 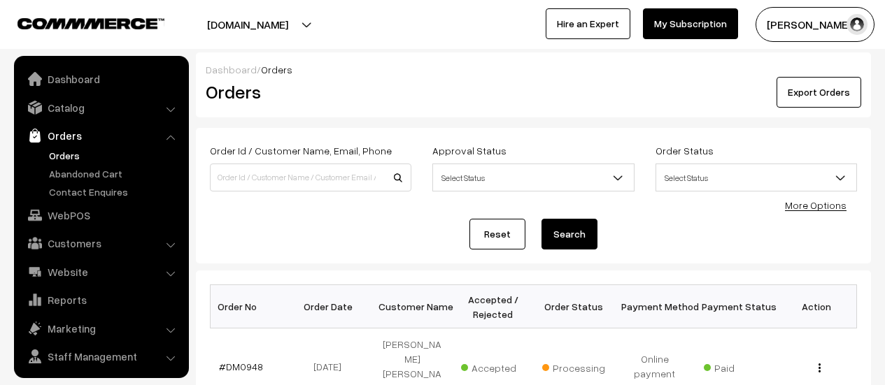 What do you see at coordinates (101, 357) in the screenshot?
I see `a: Staff Management` at bounding box center [101, 357].